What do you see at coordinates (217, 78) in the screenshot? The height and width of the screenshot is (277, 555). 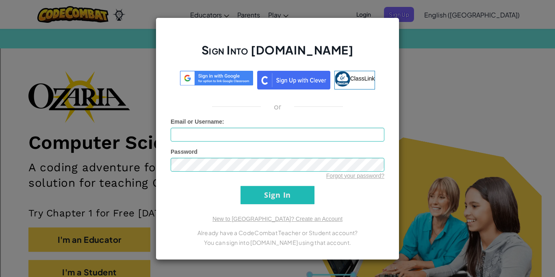 I see `img: log-in-google-sso.svg` at bounding box center [217, 78].